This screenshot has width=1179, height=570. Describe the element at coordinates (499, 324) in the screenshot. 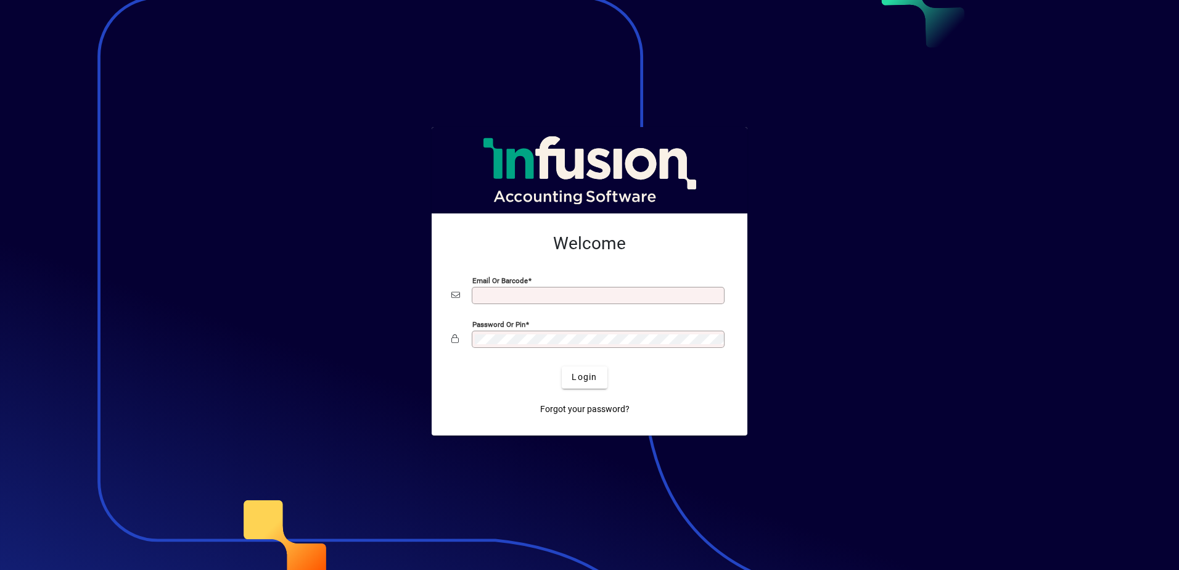

I see `mat-label: Password or Pin` at that location.